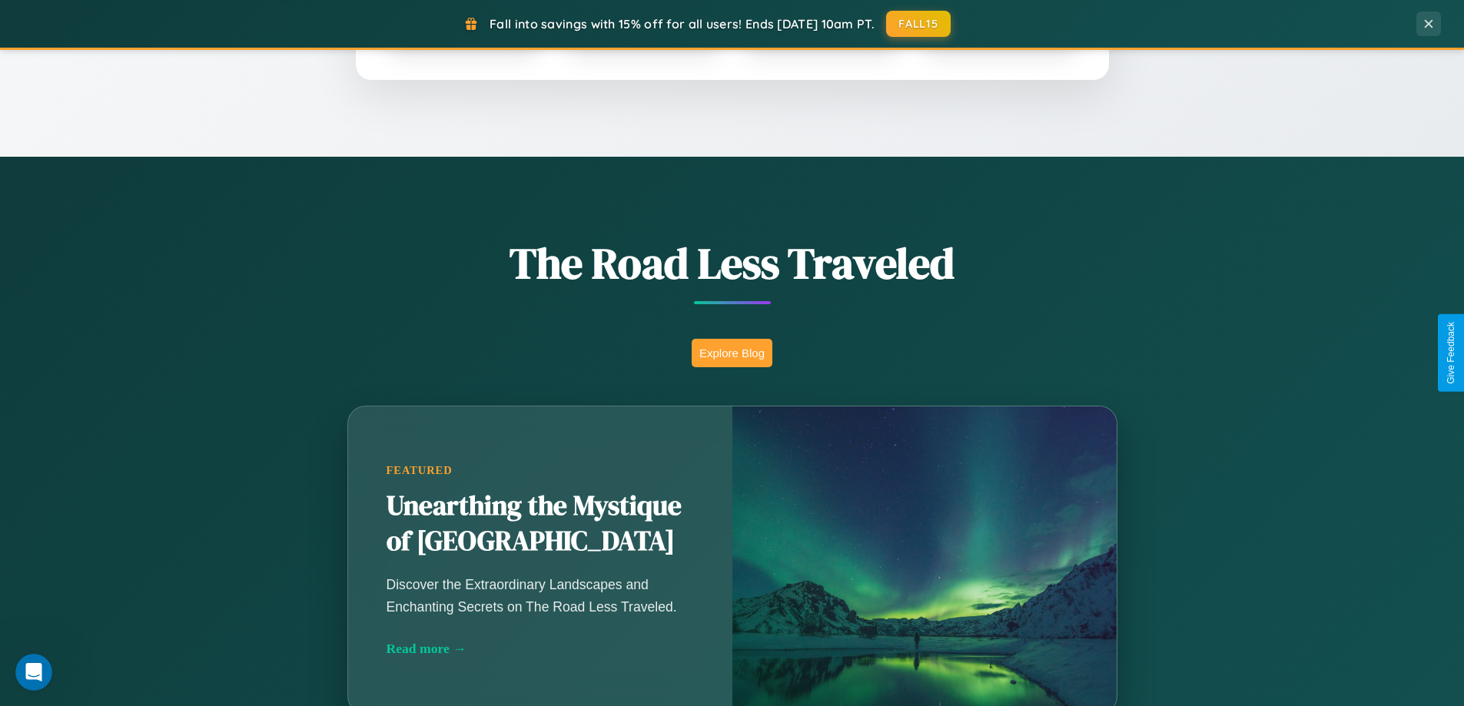 The height and width of the screenshot is (706, 1464). I want to click on button: Explore Blog, so click(731, 353).